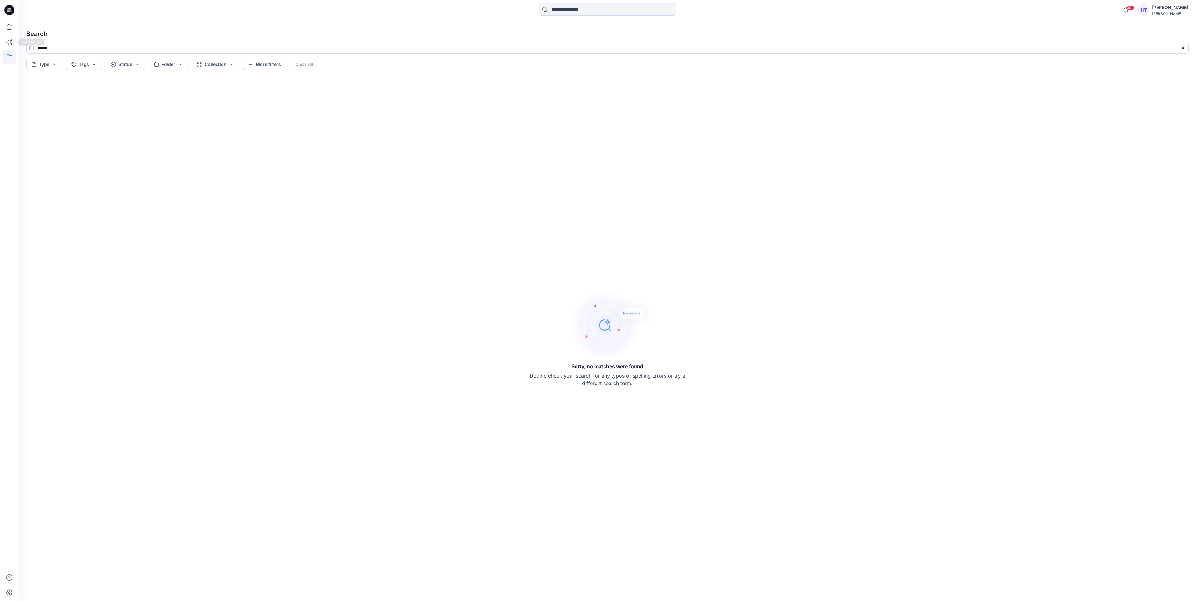  Describe the element at coordinates (608, 379) in the screenshot. I see `p: Double check your search for any typos or spelling errors or try a different search term.` at that location.